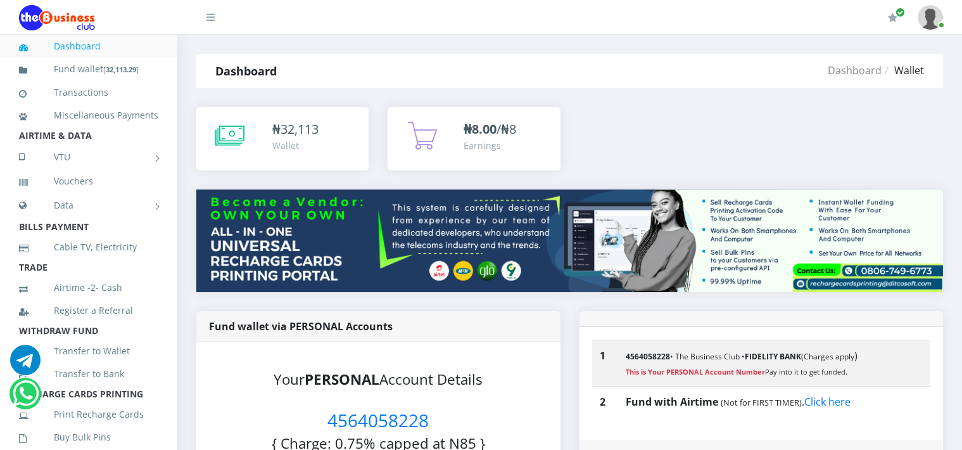 The height and width of the screenshot is (450, 962). I want to click on small: (Not for FIRST TIMER), so click(762, 402).